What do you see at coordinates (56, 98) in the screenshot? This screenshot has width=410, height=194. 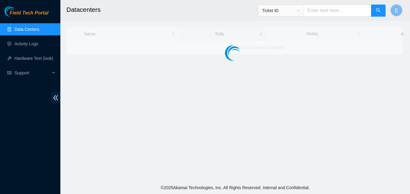 I see `span: double-left` at bounding box center [56, 98].